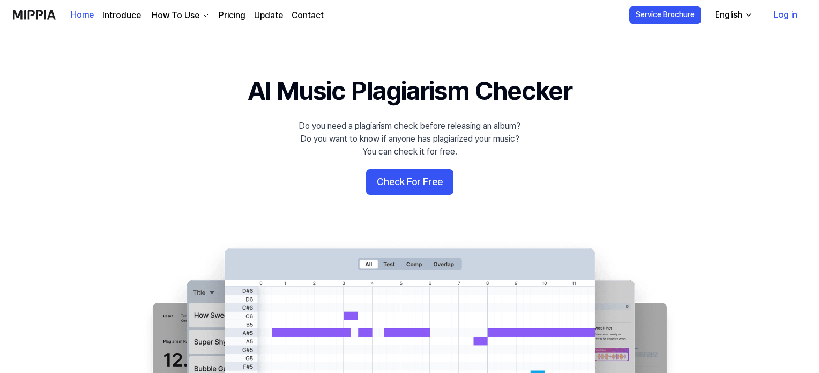 The height and width of the screenshot is (373, 819). What do you see at coordinates (665, 15) in the screenshot?
I see `button: Service Brochure` at bounding box center [665, 15].